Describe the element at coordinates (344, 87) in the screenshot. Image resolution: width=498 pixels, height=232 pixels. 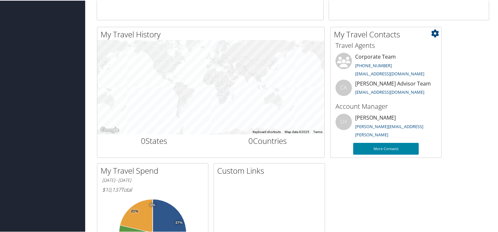
I see `div: CA` at that location.